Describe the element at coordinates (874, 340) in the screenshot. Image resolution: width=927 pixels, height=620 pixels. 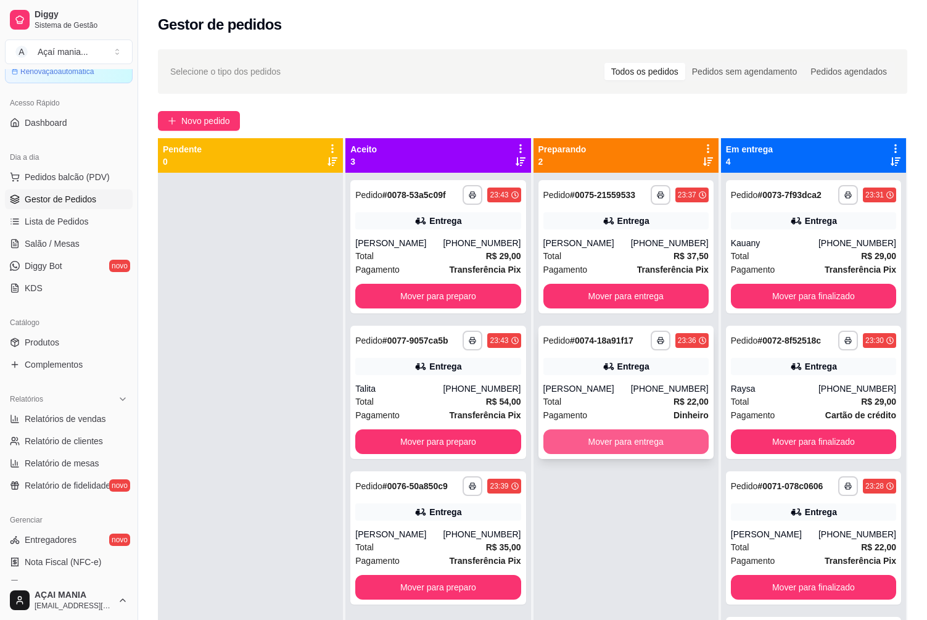
I see `div: 23:30` at that location.